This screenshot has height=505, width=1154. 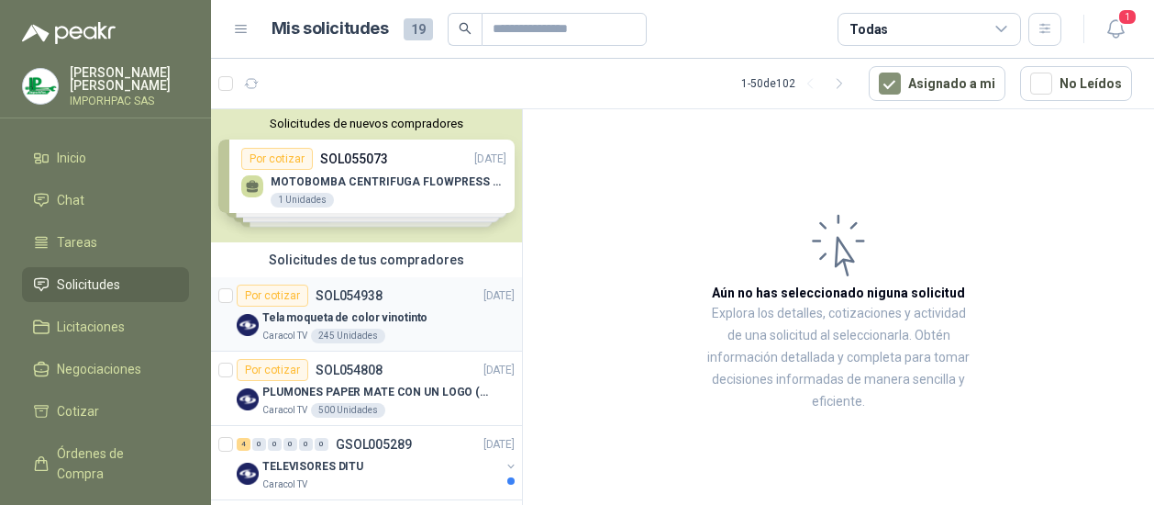 What do you see at coordinates (366, 260) in the screenshot?
I see `div: Solicitudes de tus compradores` at bounding box center [366, 260].